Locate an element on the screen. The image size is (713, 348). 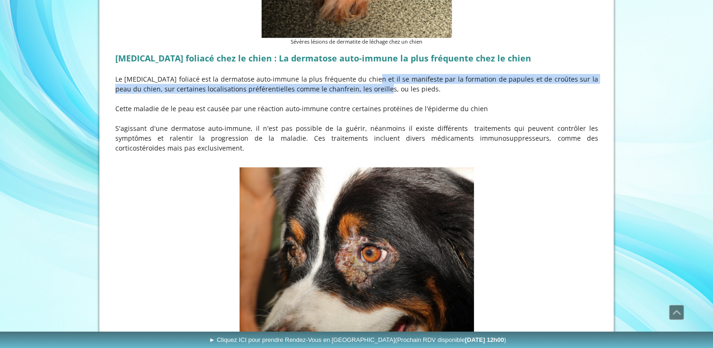
a: Défiler vers le haut is located at coordinates (676, 312).